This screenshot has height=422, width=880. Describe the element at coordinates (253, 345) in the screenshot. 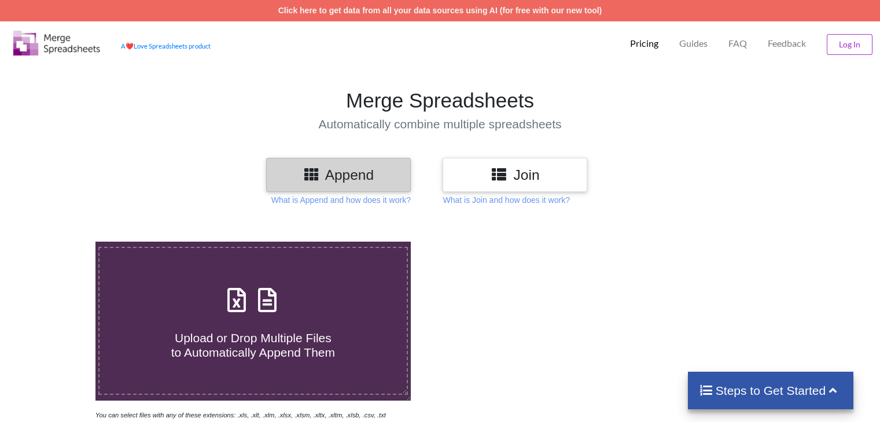

I see `span: Upload or Drop Multiple Files to Automatically Append Them` at that location.